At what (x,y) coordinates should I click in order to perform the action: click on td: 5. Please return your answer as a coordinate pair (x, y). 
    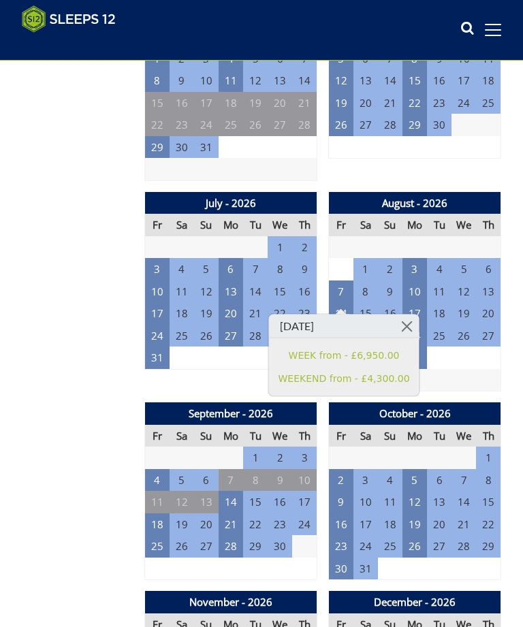
    Looking at the image, I should click on (464, 269).